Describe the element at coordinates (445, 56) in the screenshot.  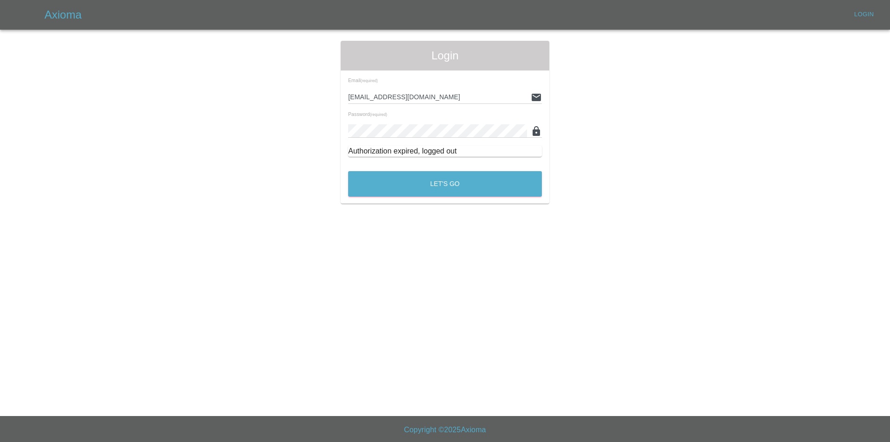
I see `span: Login` at that location.